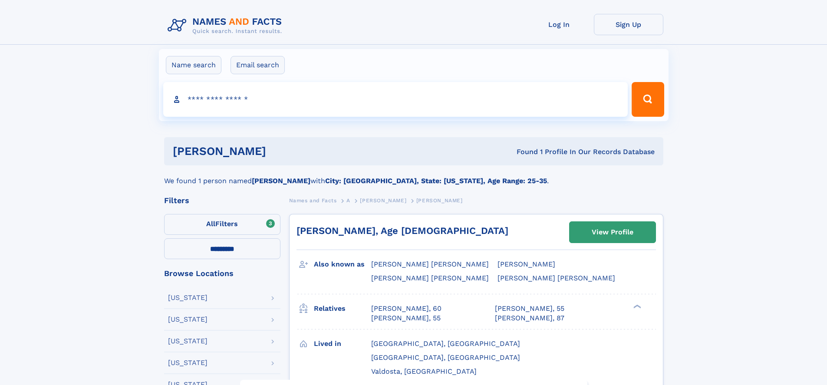 The image size is (827, 385). I want to click on h3: Relatives, so click(343, 309).